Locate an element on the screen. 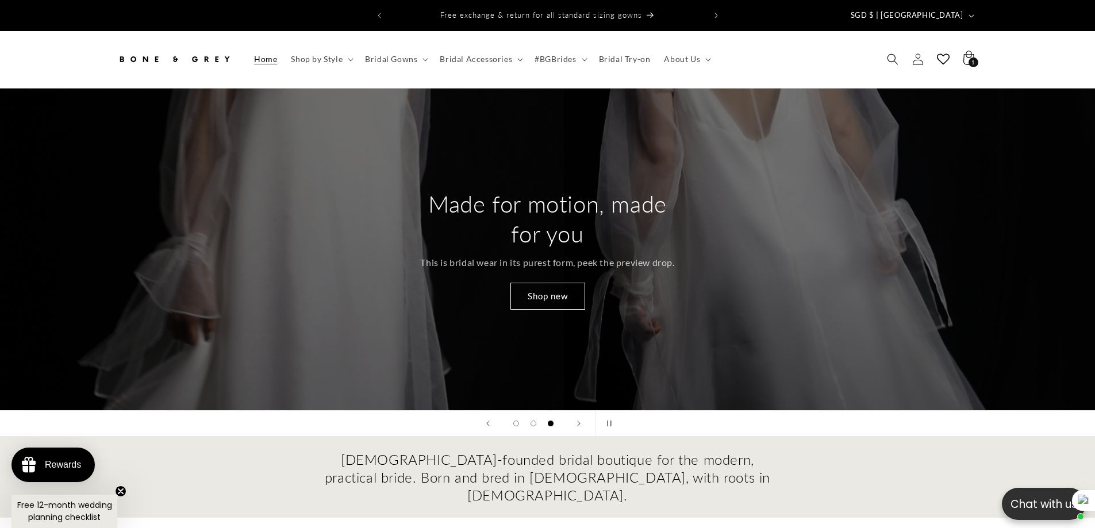  div: Free 12-month wedding planning checklistClose teaser is located at coordinates (64, 512).